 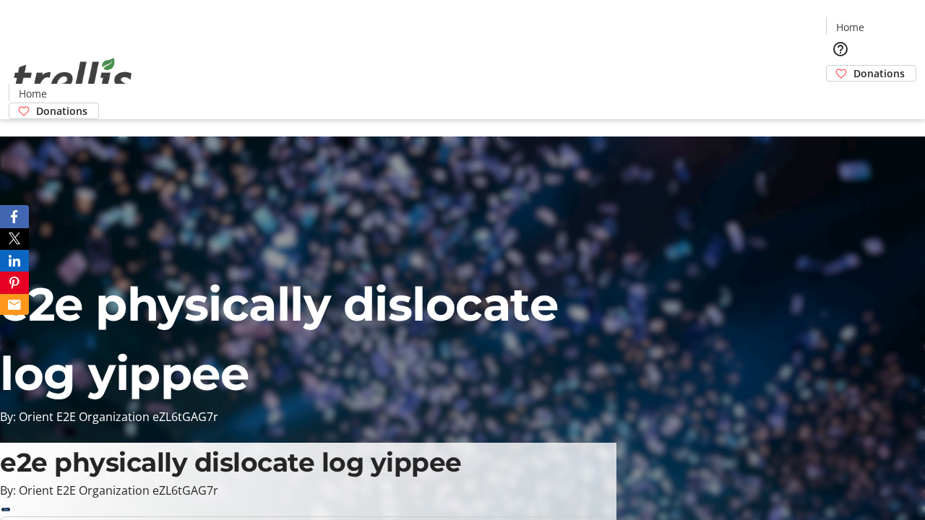 I want to click on img: Orient E2E Organization eZL6tGAG7r's Logo, so click(x=73, y=78).